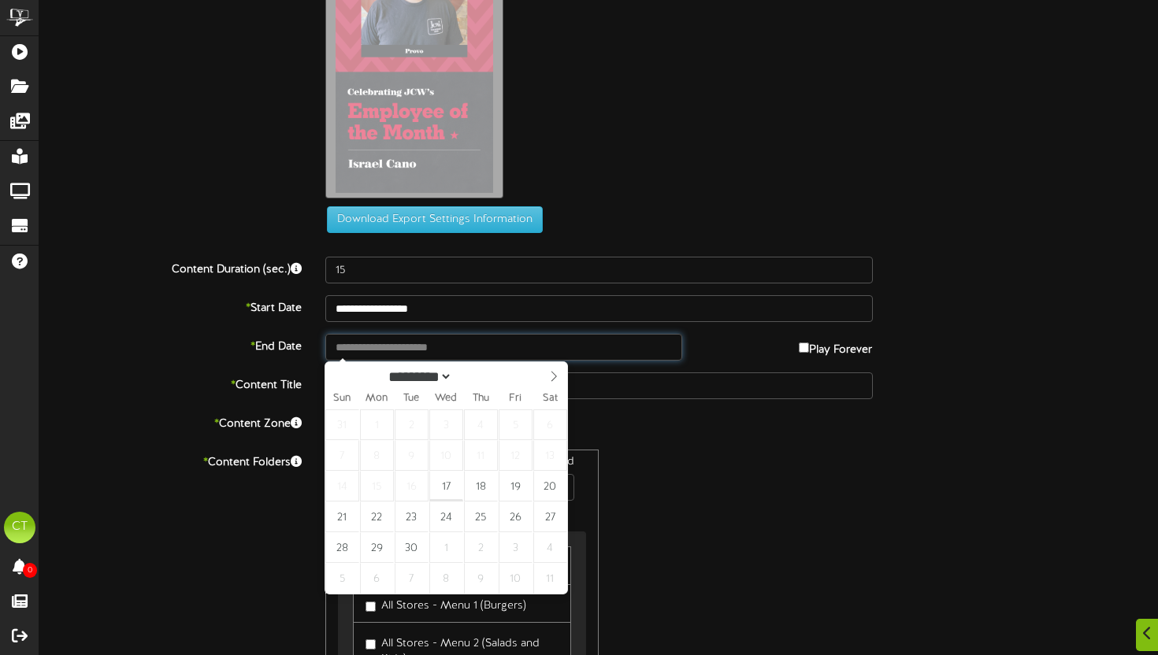  What do you see at coordinates (170, 267) in the screenshot?
I see `label: Content Duration (sec.)` at bounding box center [170, 267].